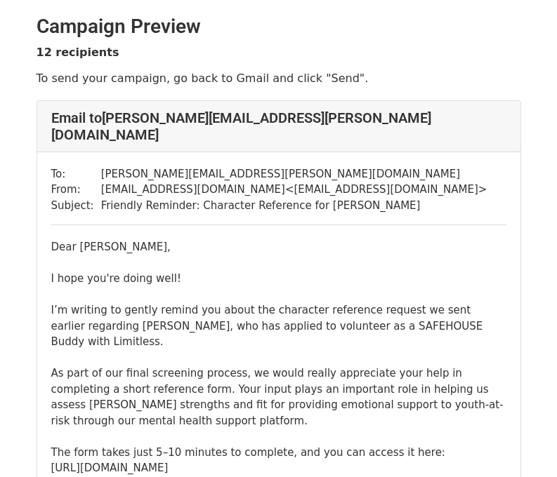 The height and width of the screenshot is (477, 557). I want to click on td: To:, so click(76, 174).